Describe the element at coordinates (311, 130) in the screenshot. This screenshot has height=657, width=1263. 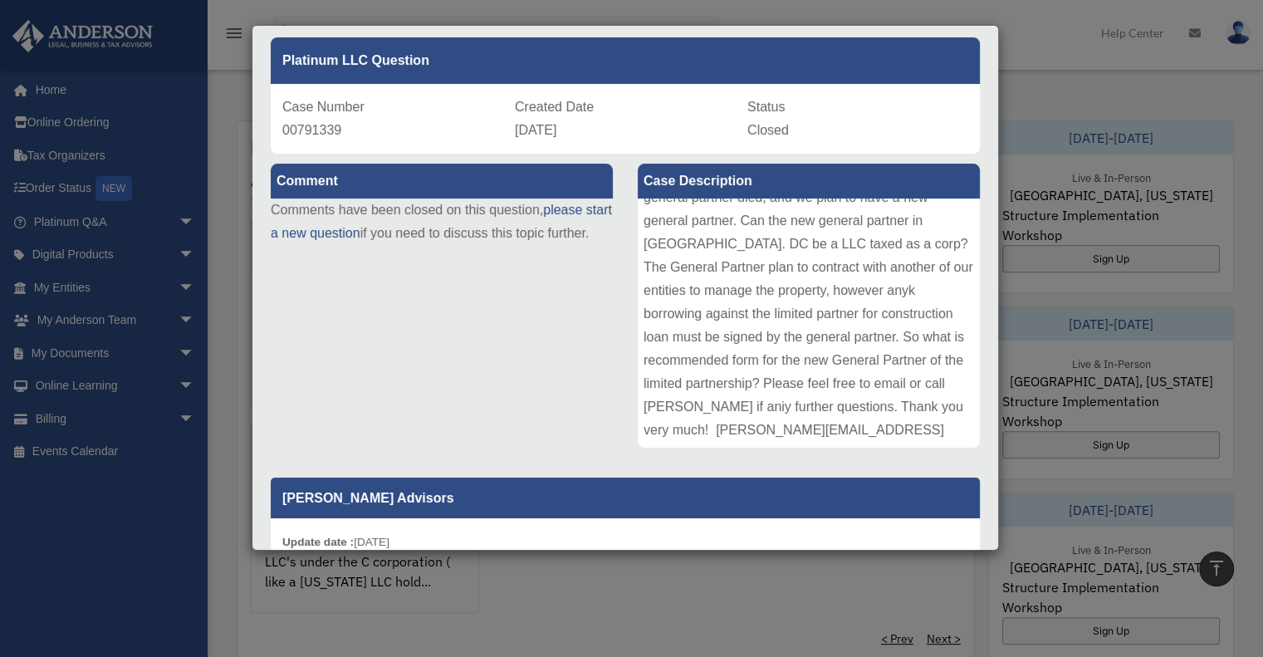
I see `span: 00791339` at that location.